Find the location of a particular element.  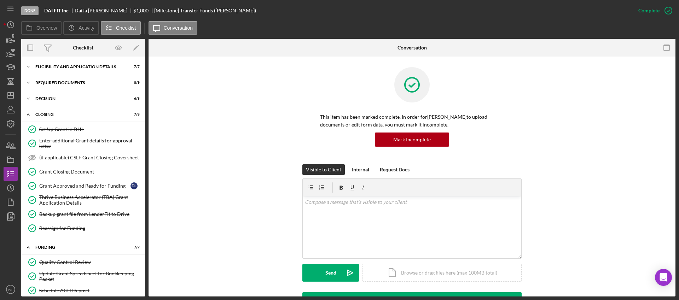

div: Grant Closing Document is located at coordinates (90, 172).